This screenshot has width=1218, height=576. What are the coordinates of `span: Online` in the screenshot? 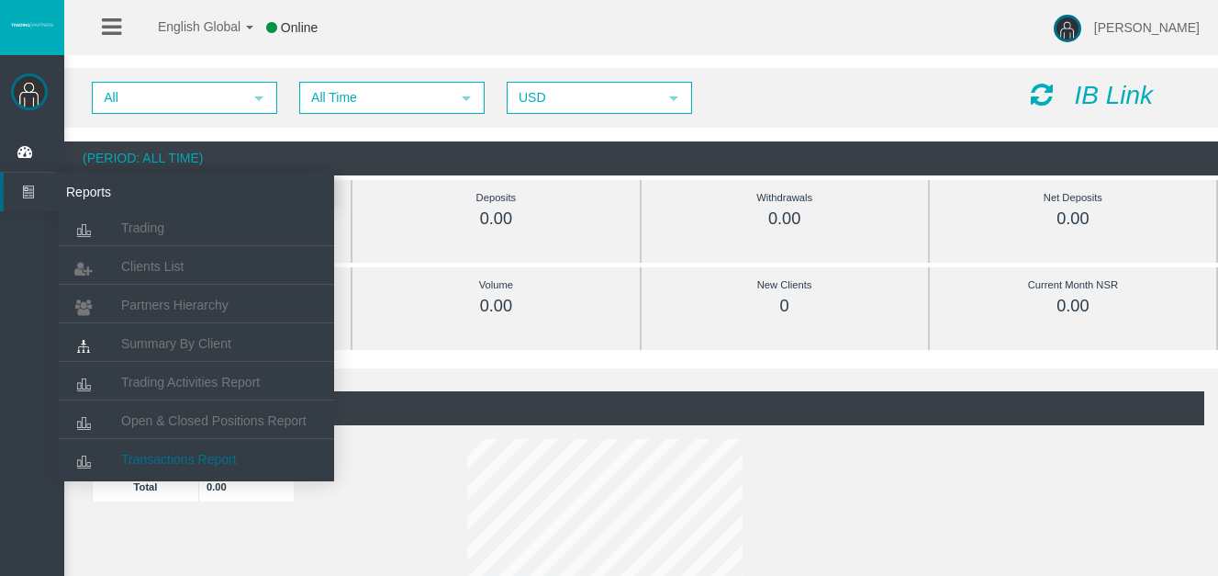 It's located at (299, 28).